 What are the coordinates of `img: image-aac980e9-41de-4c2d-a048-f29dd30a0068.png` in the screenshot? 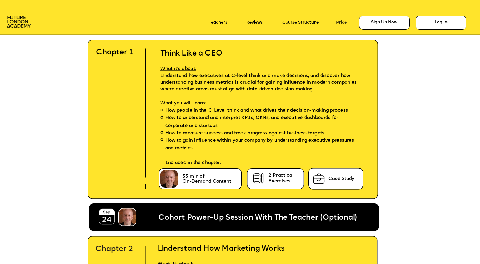 It's located at (19, 22).